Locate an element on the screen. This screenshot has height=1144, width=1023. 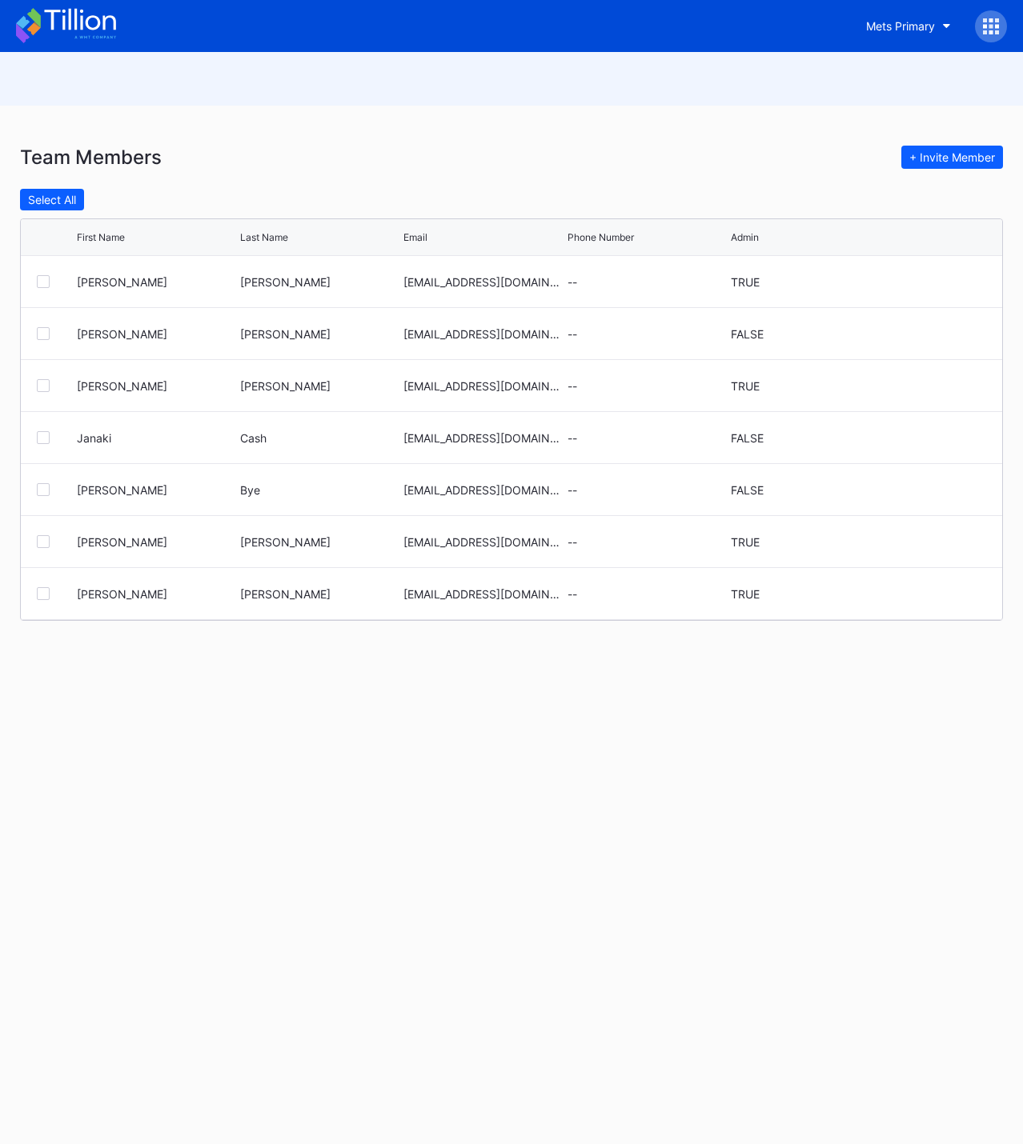
div: First Name is located at coordinates (101, 237).